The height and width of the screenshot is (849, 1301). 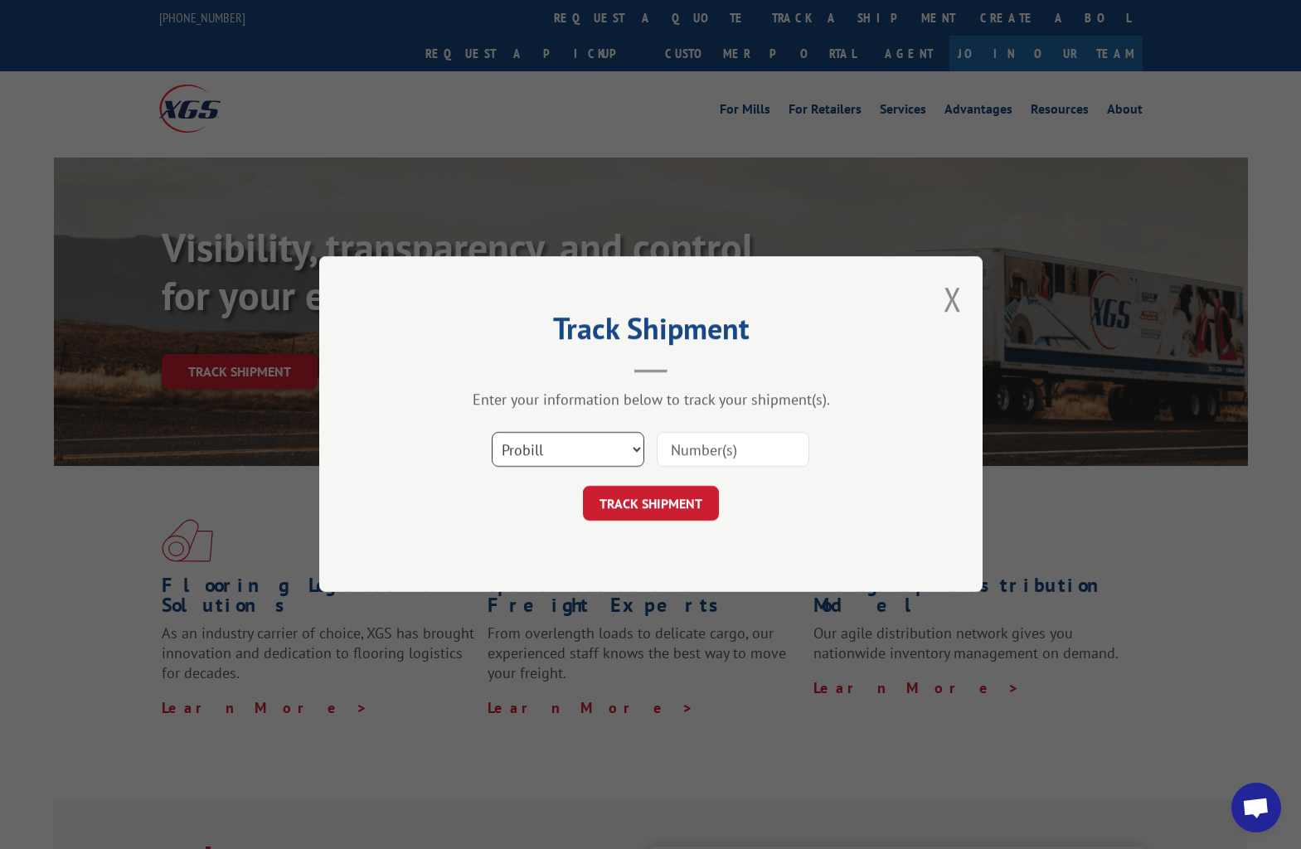 What do you see at coordinates (651, 333) in the screenshot?
I see `h2: Track Shipment` at bounding box center [651, 333].